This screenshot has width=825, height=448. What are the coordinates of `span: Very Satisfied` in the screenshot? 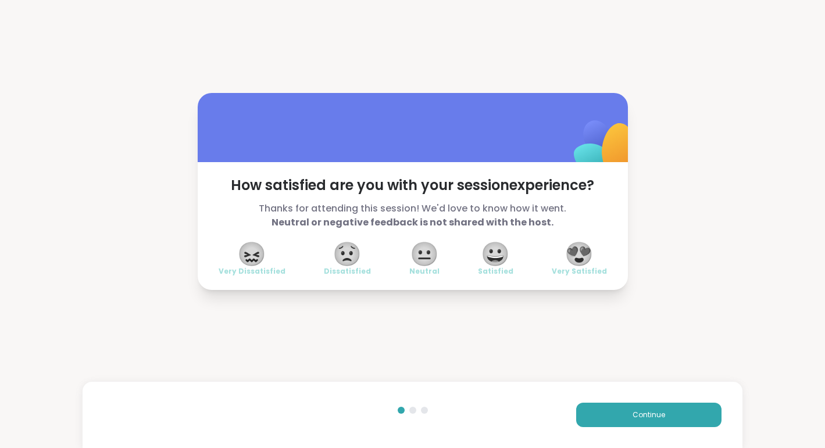 It's located at (579, 271).